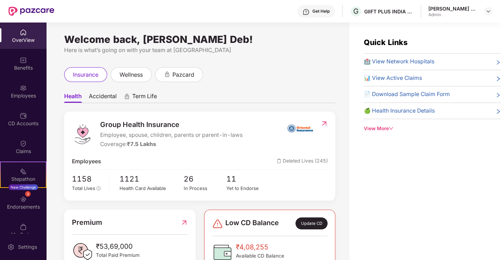  What do you see at coordinates (171, 144) in the screenshot?
I see `div: Coverage:` at bounding box center [171, 144].